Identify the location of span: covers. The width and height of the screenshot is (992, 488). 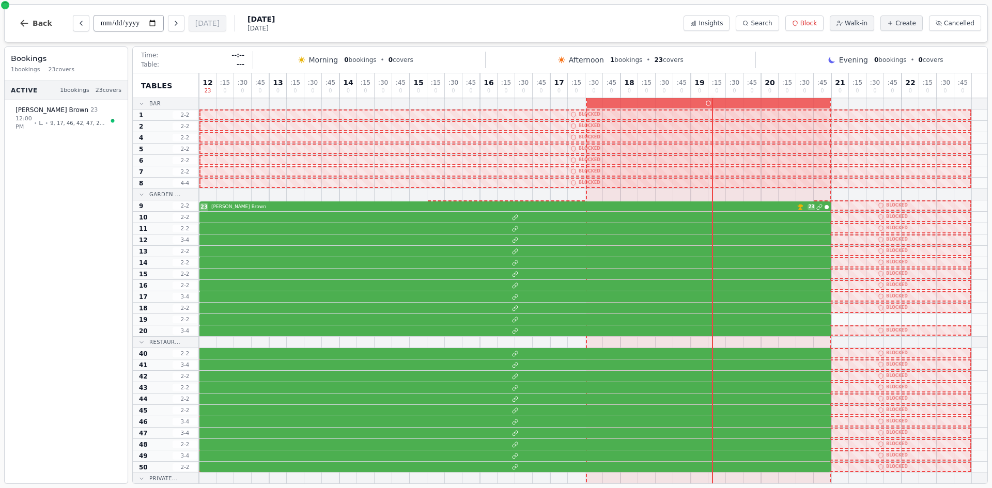
(931, 60).